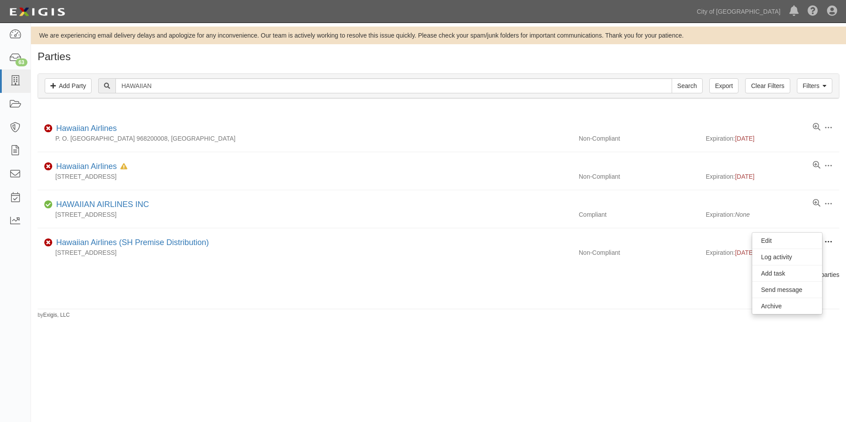 The width and height of the screenshot is (846, 422). Describe the element at coordinates (724, 86) in the screenshot. I see `a: Export` at that location.